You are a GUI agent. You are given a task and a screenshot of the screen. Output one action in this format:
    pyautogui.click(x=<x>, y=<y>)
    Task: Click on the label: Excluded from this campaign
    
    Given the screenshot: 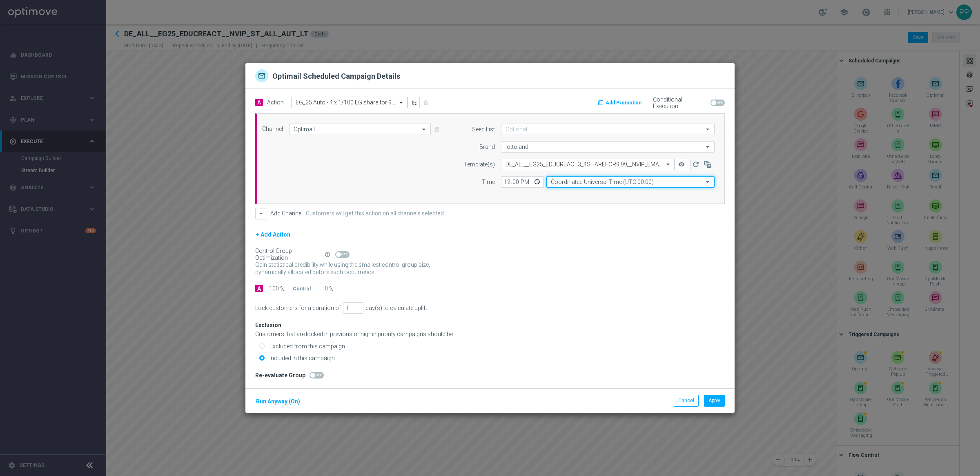 What is the action you would take?
    pyautogui.click(x=306, y=347)
    